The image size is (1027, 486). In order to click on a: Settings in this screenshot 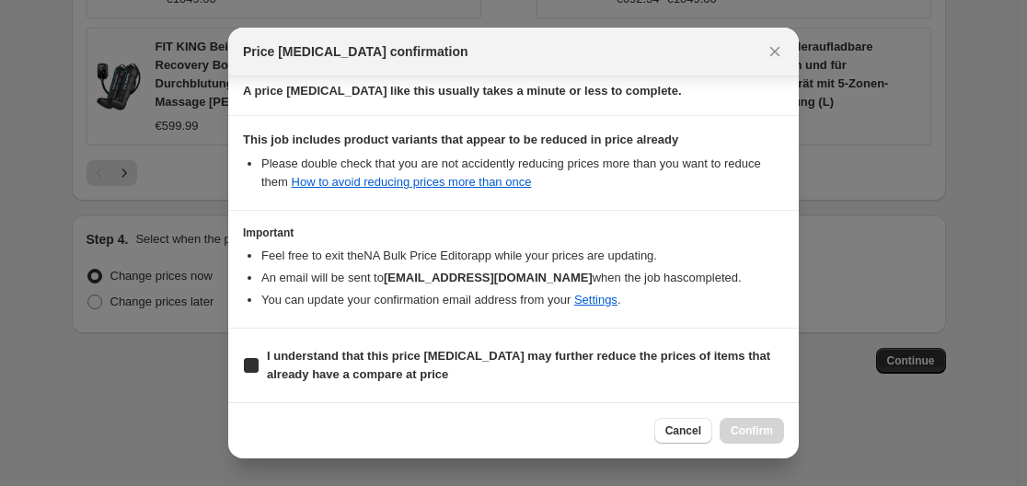, I will do `click(595, 299)`.